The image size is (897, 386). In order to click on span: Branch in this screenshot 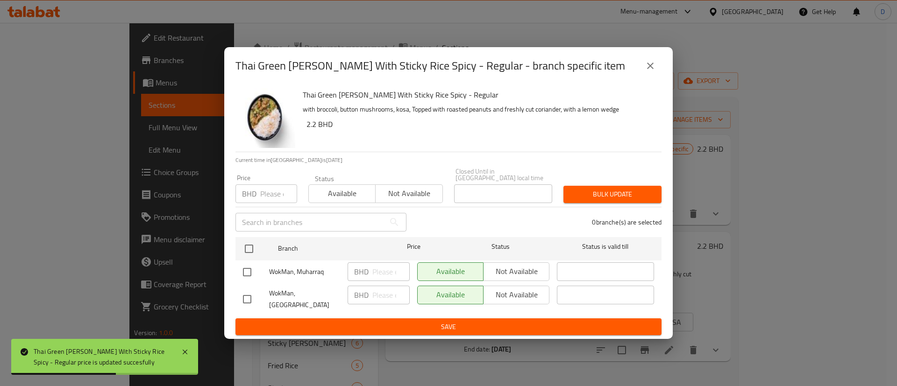, I will do `click(327, 249)`.